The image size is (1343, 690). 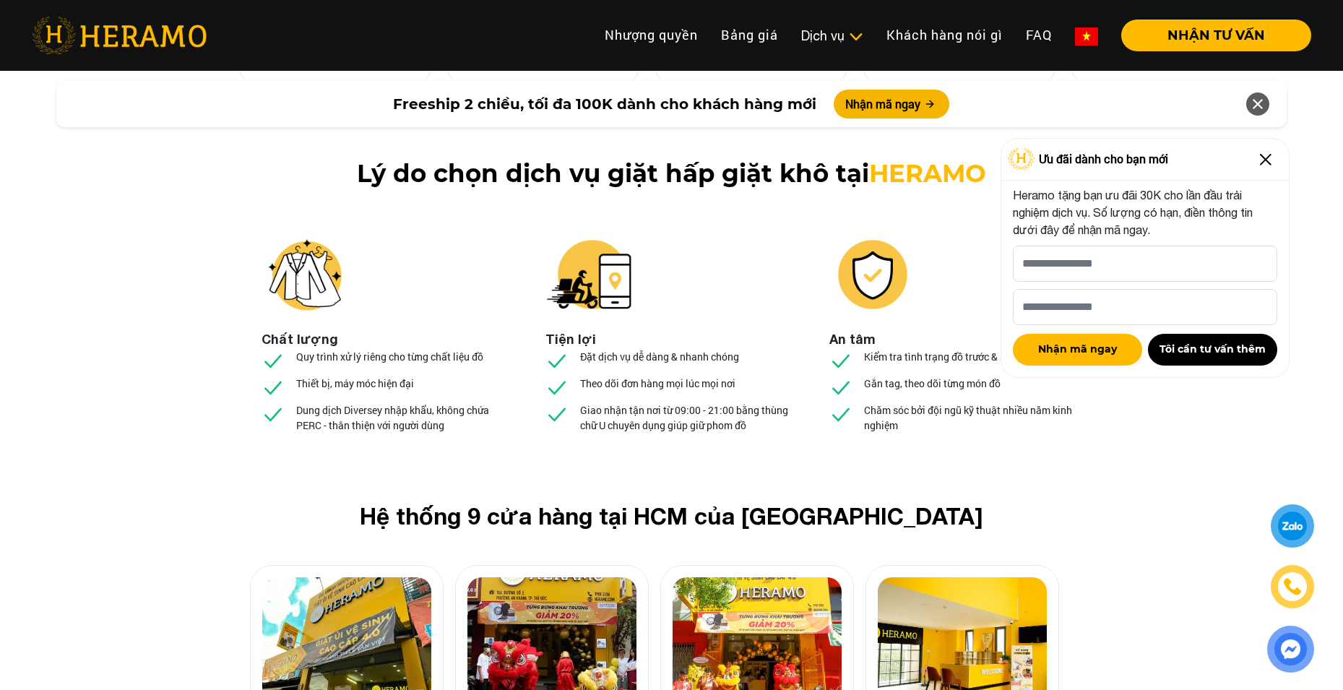 What do you see at coordinates (960, 356) in the screenshot?
I see `p: Kiểm tra tình trạng đồ trước & sau khi xử lý` at bounding box center [960, 356].